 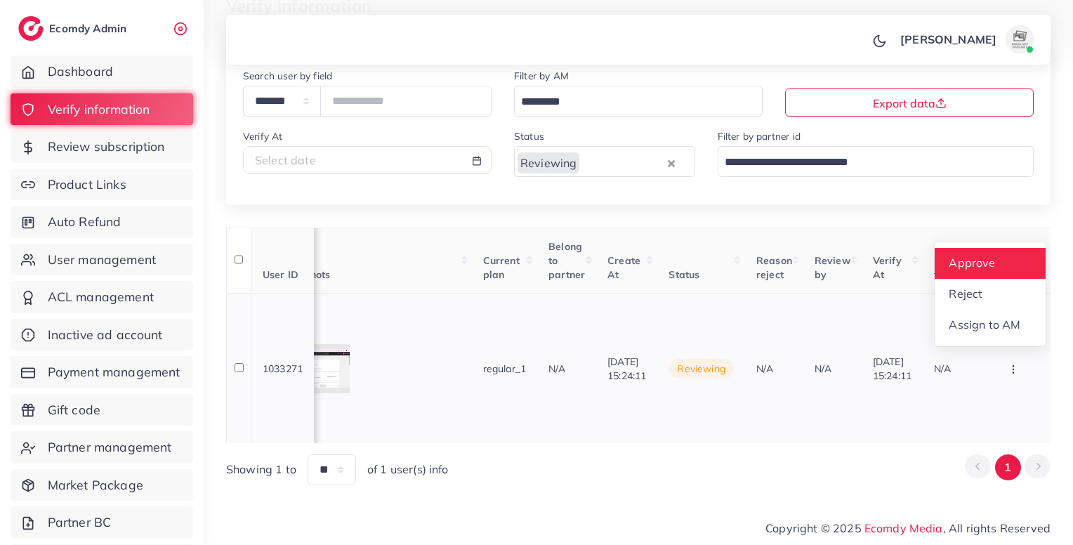 I want to click on span: Review subscription, so click(x=106, y=147).